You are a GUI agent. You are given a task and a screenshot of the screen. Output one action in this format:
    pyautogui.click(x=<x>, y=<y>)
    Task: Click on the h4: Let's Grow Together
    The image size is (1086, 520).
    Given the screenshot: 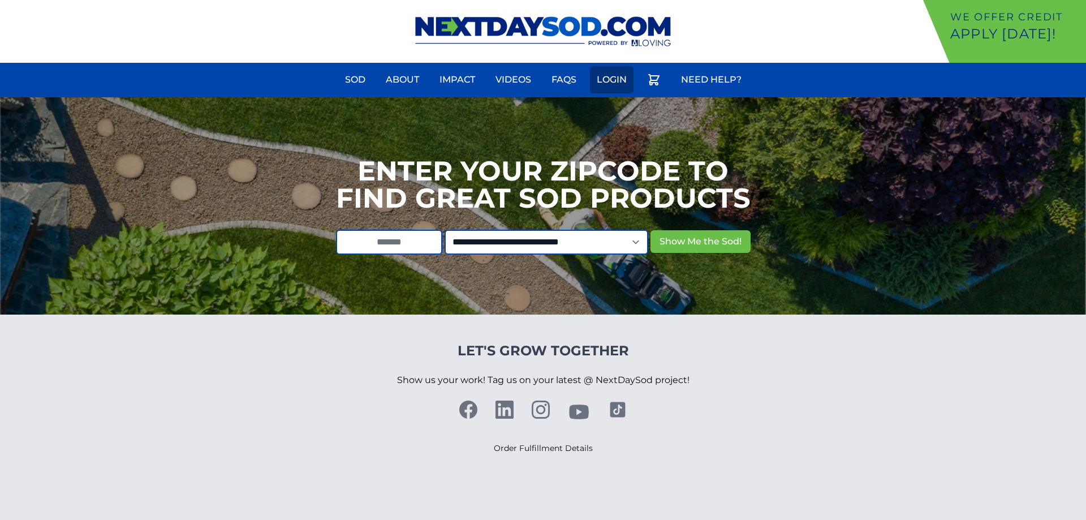 What is the action you would take?
    pyautogui.click(x=543, y=351)
    